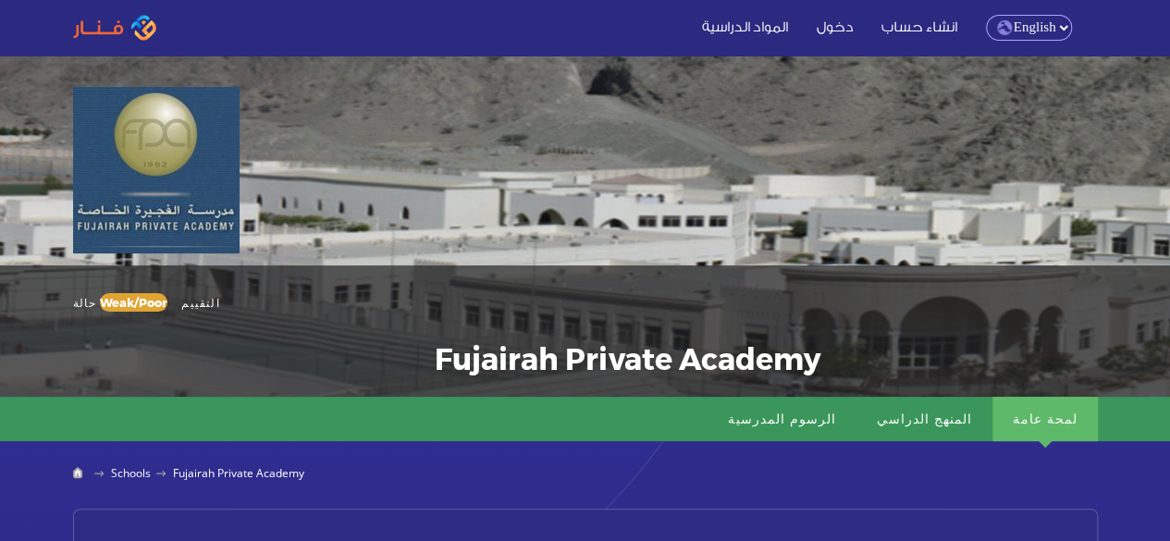 The image size is (1170, 541). What do you see at coordinates (200, 302) in the screenshot?
I see `span: التقييم` at bounding box center [200, 302].